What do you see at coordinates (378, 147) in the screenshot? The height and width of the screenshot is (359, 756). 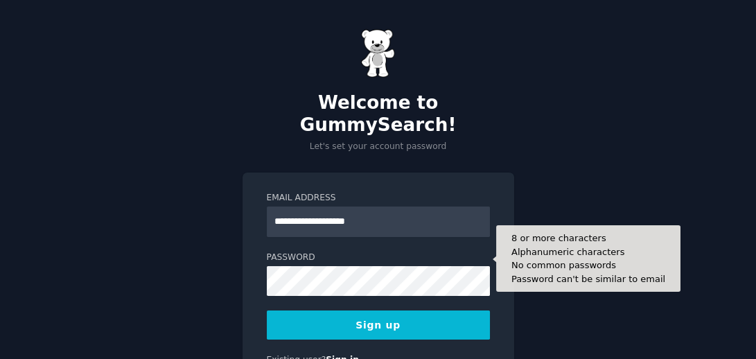 I see `p: Let's set your account password` at bounding box center [378, 147].